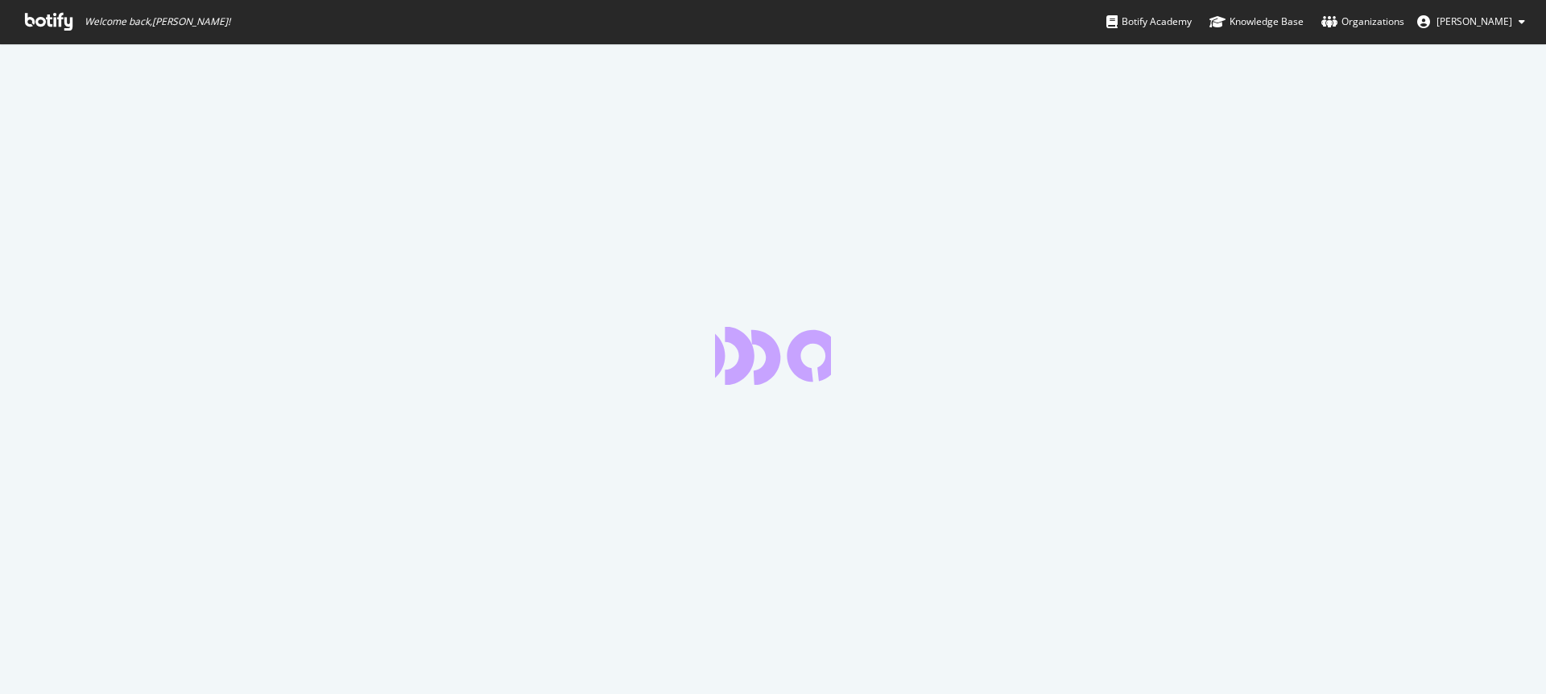 The width and height of the screenshot is (1546, 694). I want to click on div: Botify Academy, so click(1149, 22).